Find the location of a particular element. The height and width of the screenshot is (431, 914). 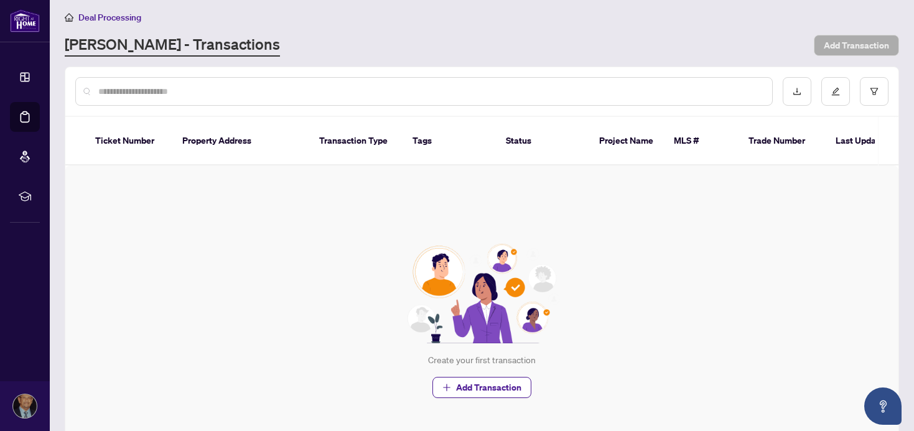

div: Create your first transaction is located at coordinates (482, 360).